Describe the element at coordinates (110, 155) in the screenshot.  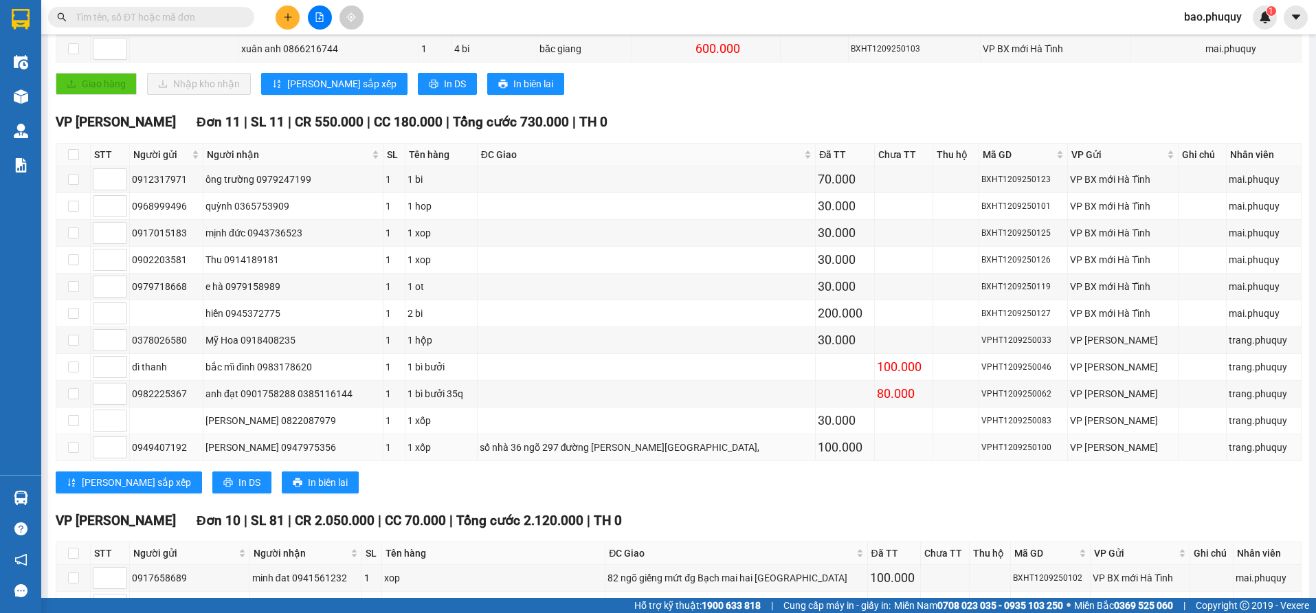
I see `th: STT` at that location.